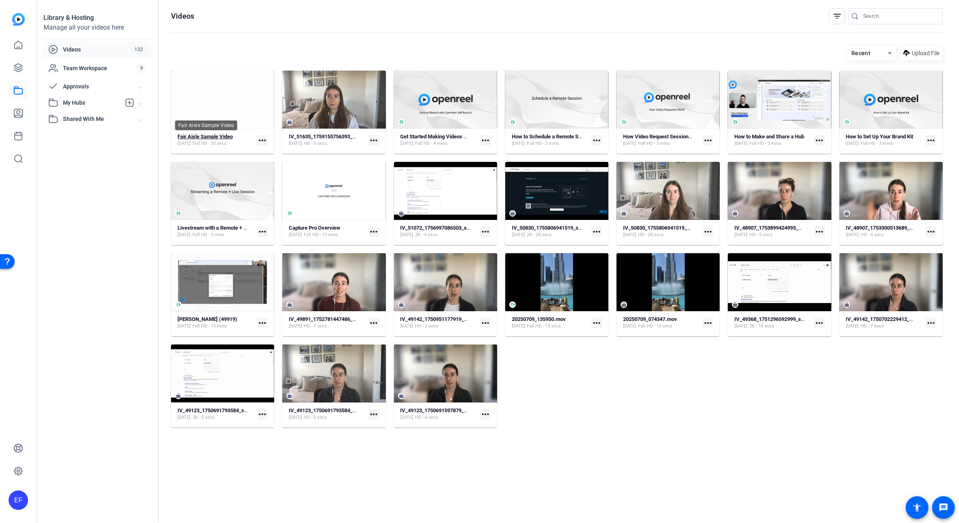  I want to click on strong: 20250709_074347.mov, so click(650, 319).